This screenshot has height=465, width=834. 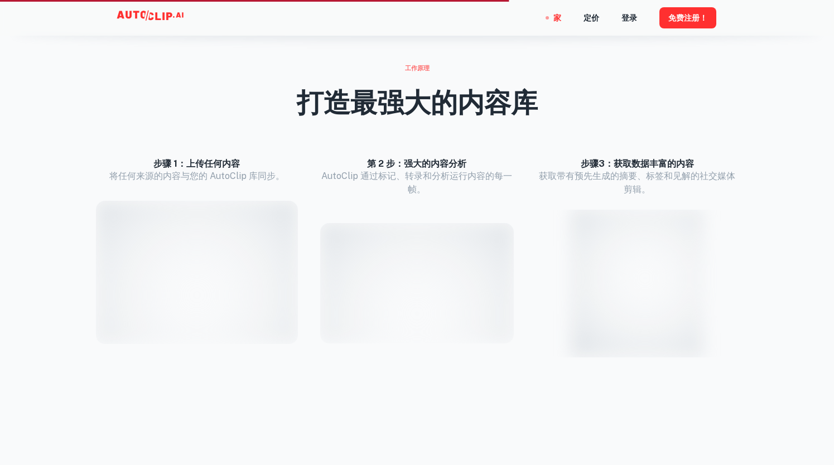 What do you see at coordinates (417, 164) in the screenshot?
I see `font: 第 2 步：强大的内容分析` at bounding box center [417, 164].